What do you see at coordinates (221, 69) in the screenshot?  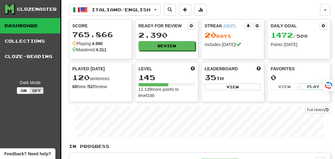 I see `span: Leaderboard` at bounding box center [221, 69].